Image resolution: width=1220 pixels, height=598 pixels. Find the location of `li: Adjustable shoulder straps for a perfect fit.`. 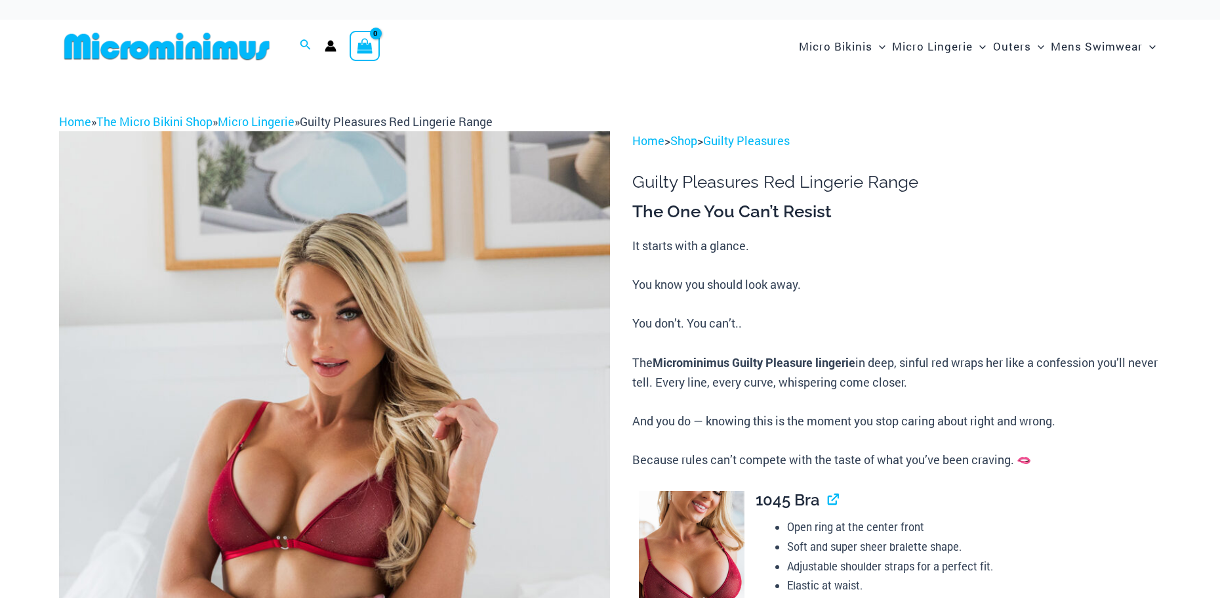

li: Adjustable shoulder straps for a perfect fit. is located at coordinates (974, 566).